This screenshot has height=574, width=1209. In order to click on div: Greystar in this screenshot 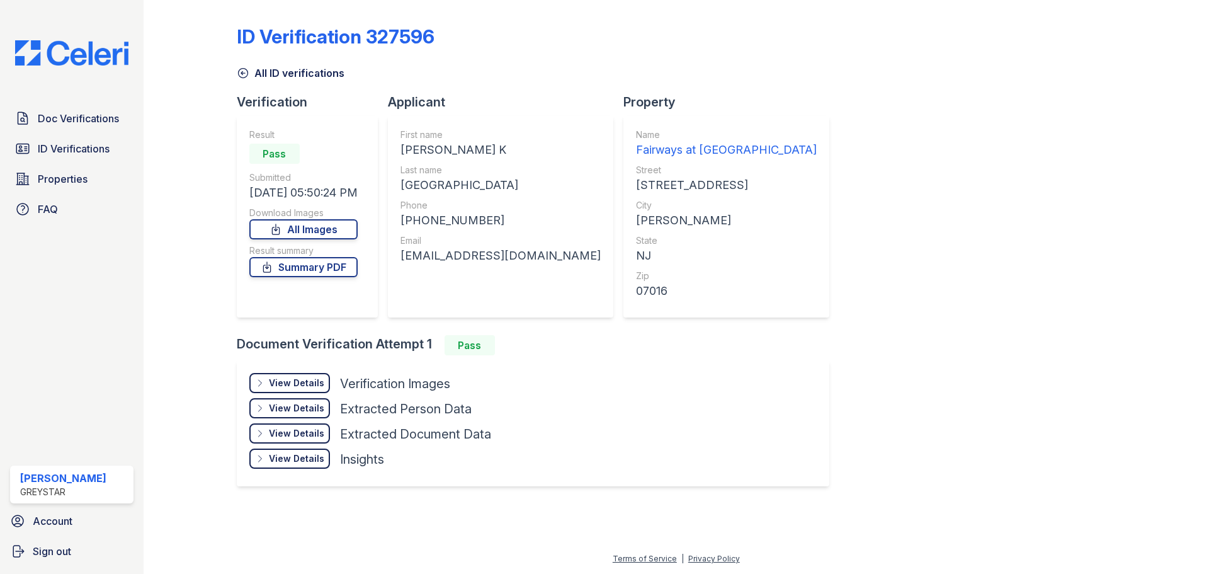, I will do `click(63, 492)`.